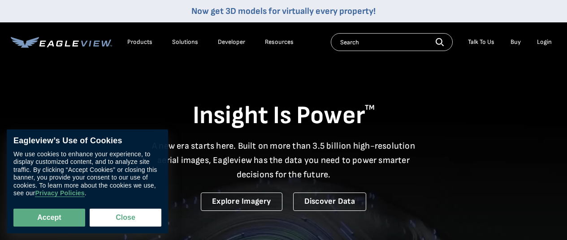 The height and width of the screenshot is (240, 567). What do you see at coordinates (515, 42) in the screenshot?
I see `a: Buy` at bounding box center [515, 42].